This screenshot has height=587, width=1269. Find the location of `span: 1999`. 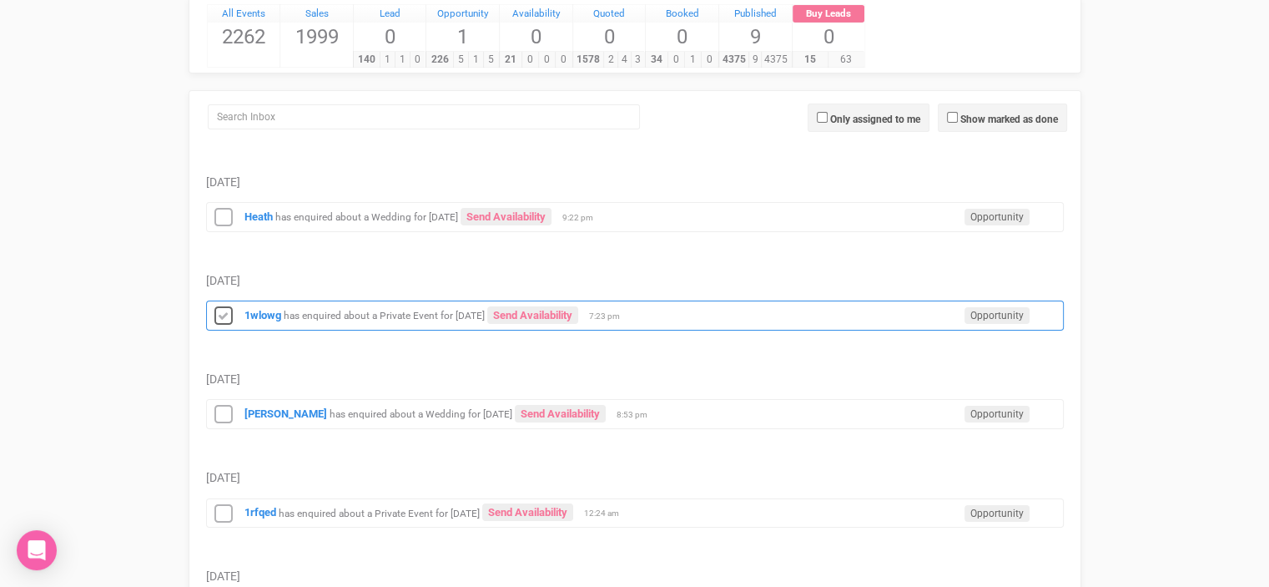

span: 1999 is located at coordinates (316, 37).